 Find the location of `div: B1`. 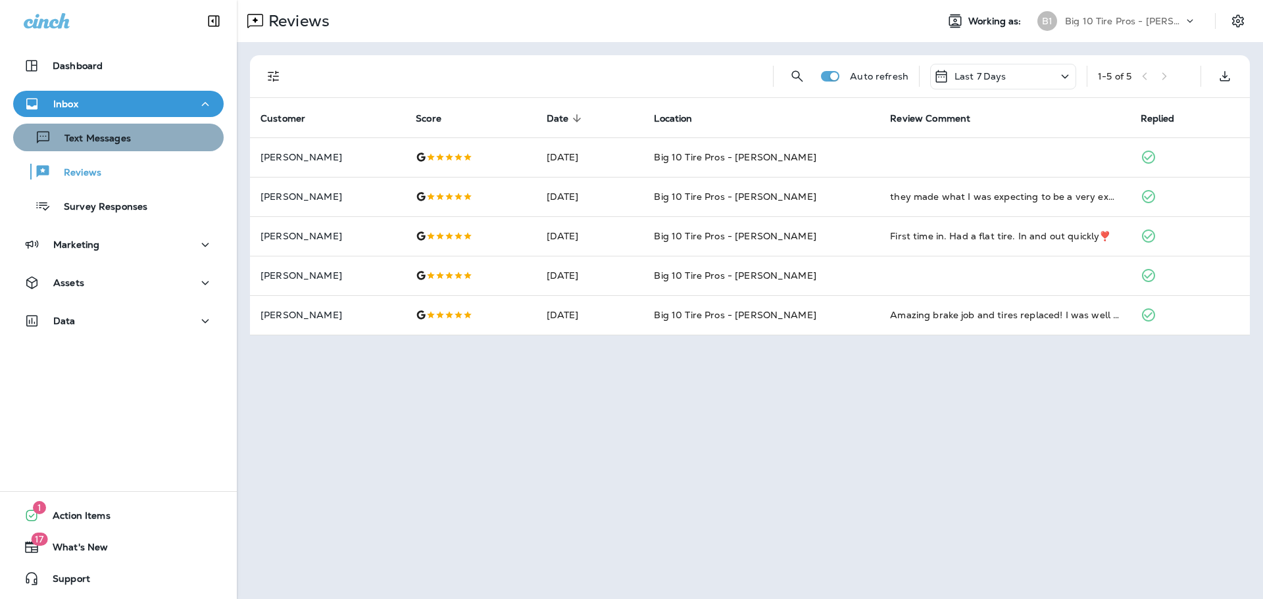

div: B1 is located at coordinates (1048, 21).